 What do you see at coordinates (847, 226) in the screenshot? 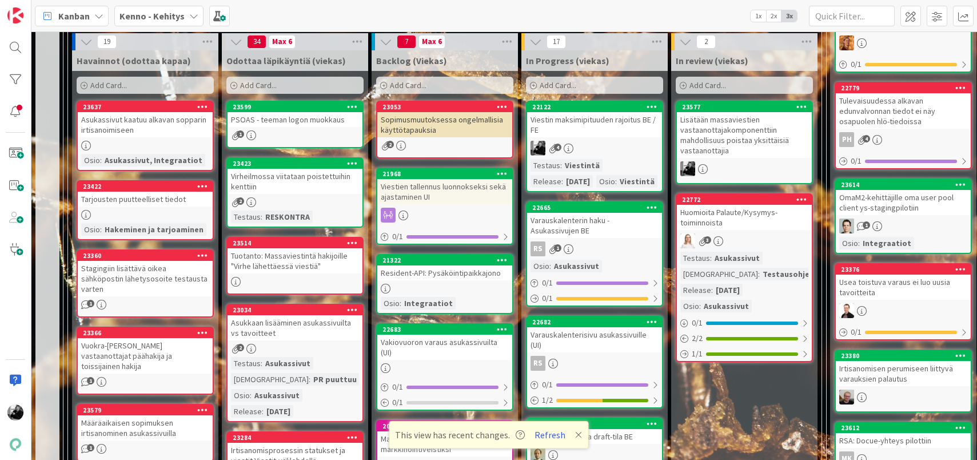
I see `img: TT` at bounding box center [847, 226].